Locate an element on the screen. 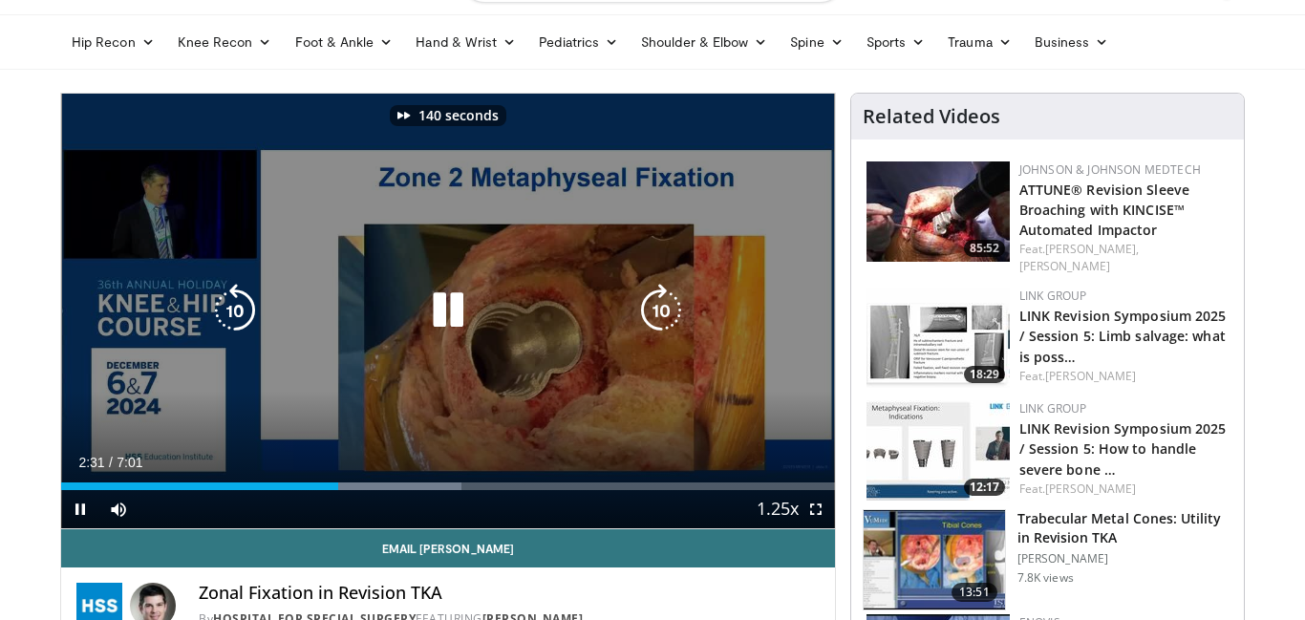  a: Knee Recon is located at coordinates (225, 42).